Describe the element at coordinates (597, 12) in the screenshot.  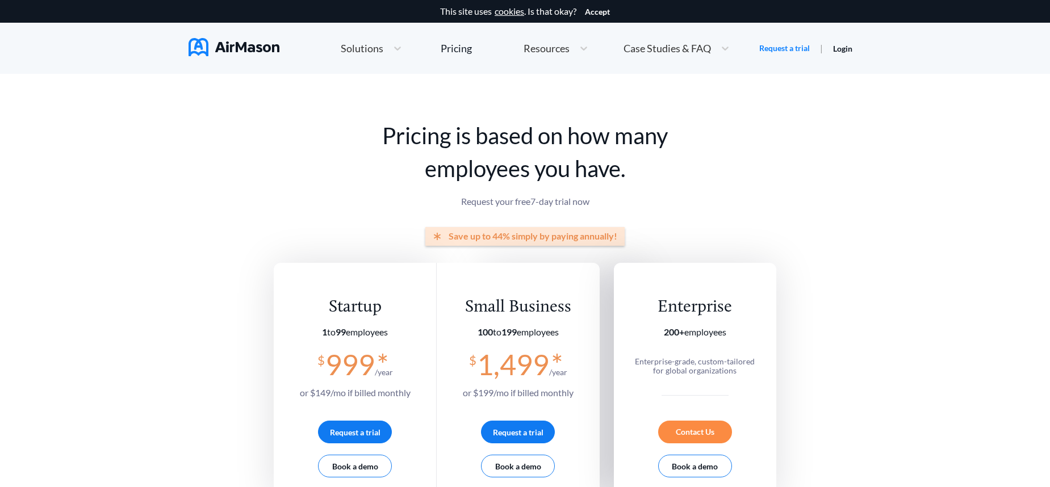
I see `button: Accept cookies` at that location.